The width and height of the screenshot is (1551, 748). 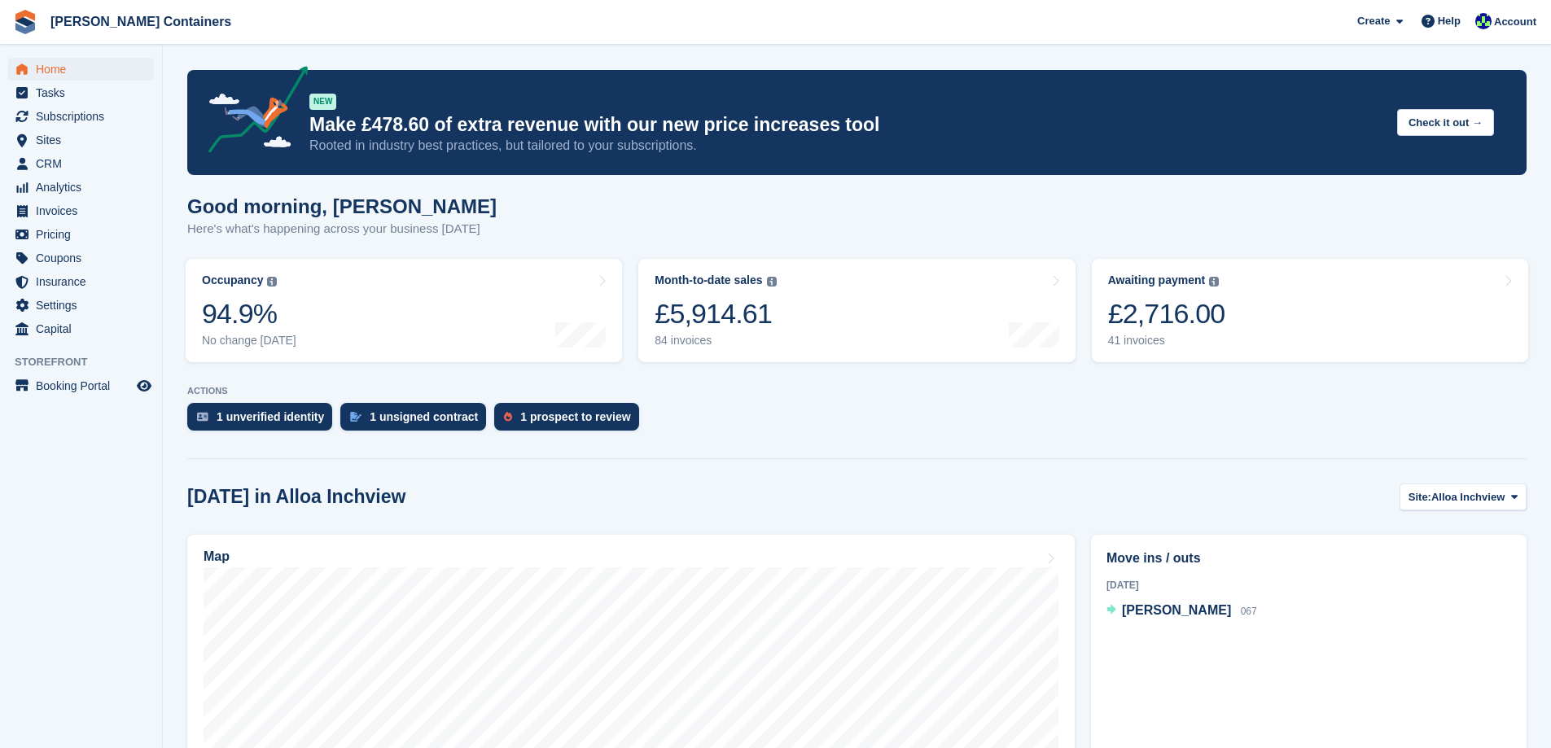 I want to click on span: Analytics, so click(x=85, y=187).